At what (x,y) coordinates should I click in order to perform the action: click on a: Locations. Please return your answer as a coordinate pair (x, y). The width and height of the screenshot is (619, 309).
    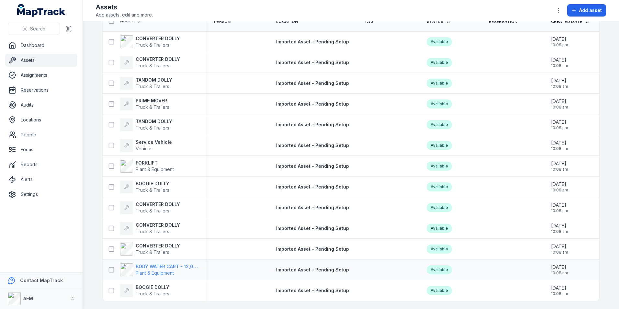
    Looking at the image, I should click on (41, 120).